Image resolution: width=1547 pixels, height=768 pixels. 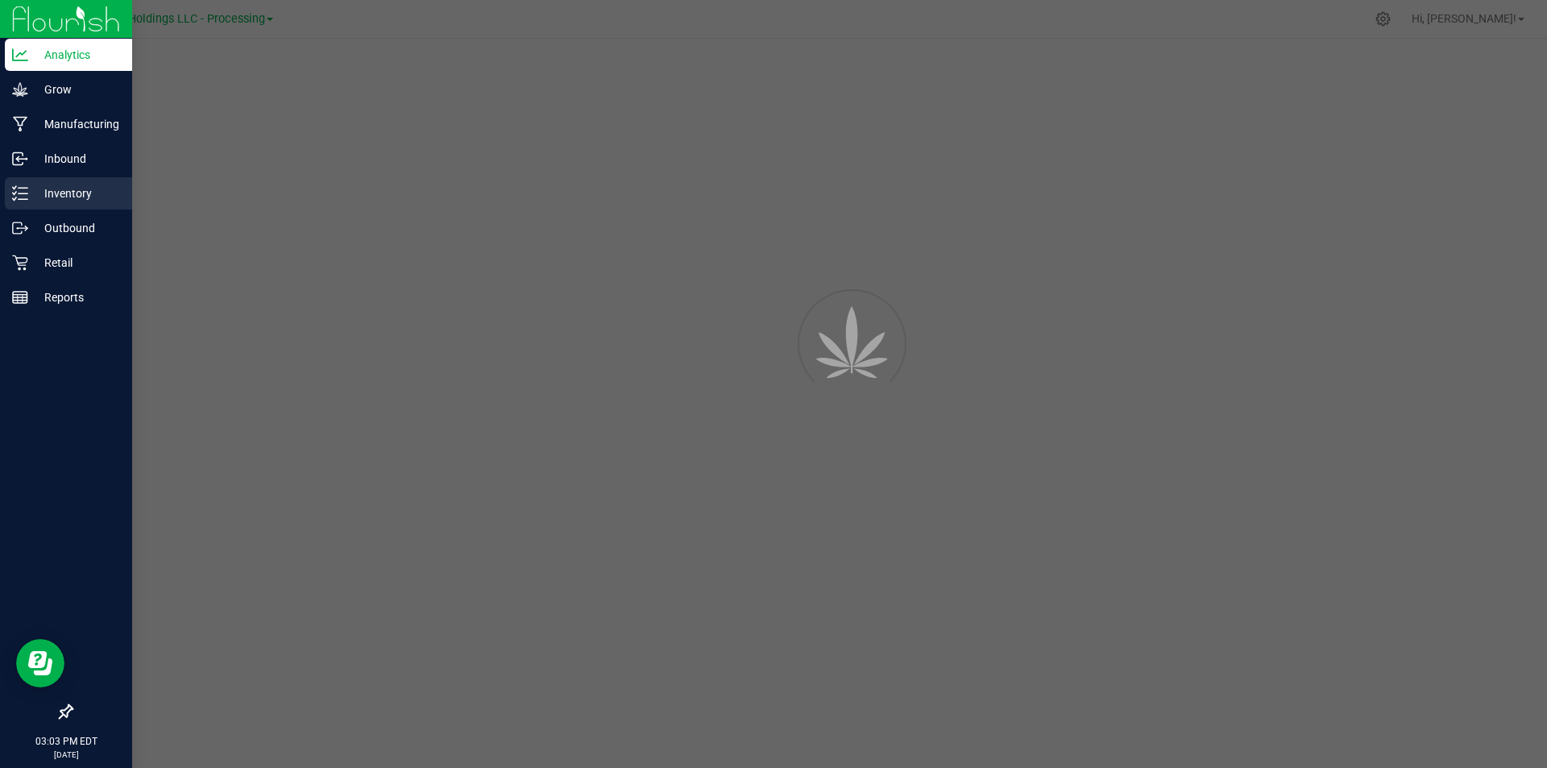 What do you see at coordinates (20, 263) in the screenshot?
I see `inline-svg: Retail` at bounding box center [20, 263].